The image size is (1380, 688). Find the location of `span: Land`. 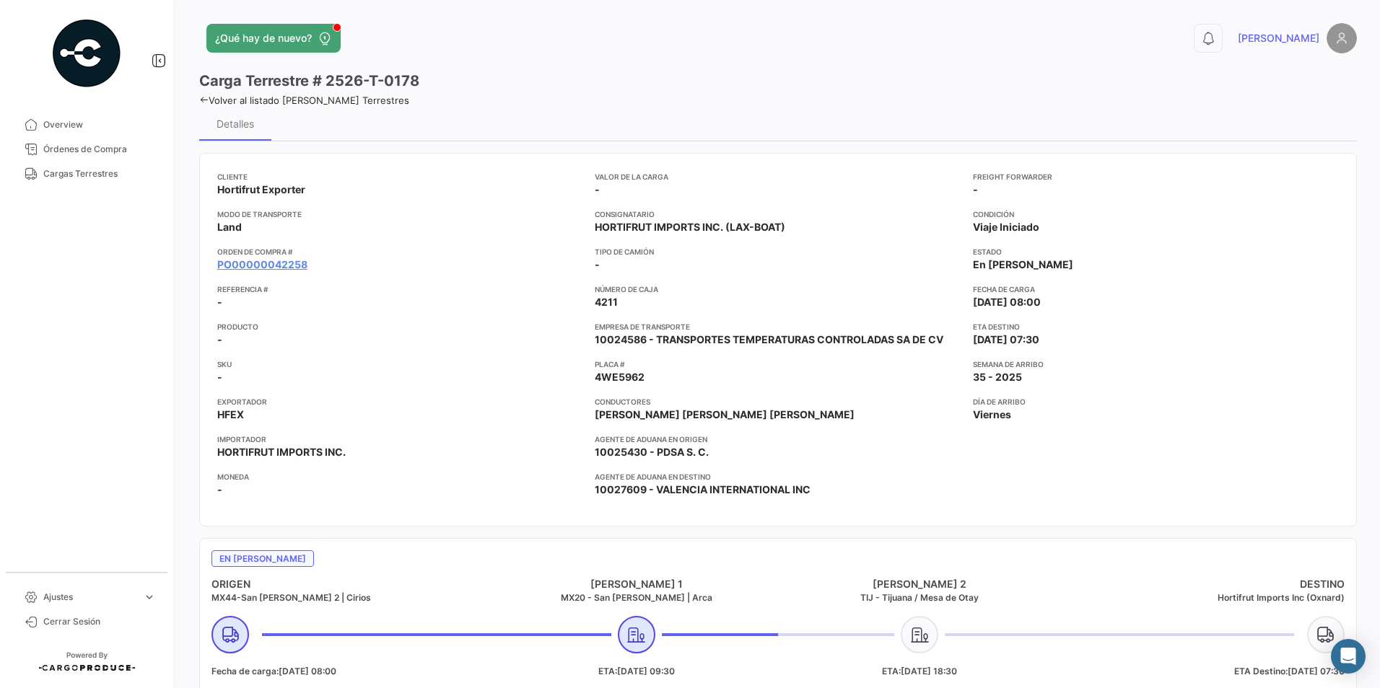

span: Land is located at coordinates (229, 227).